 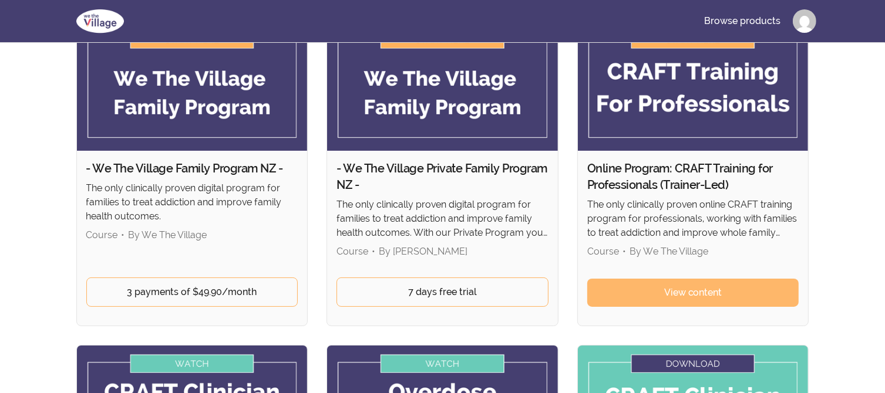 What do you see at coordinates (192, 168) in the screenshot?
I see `h2: - We The Village Family Program NZ -` at bounding box center [192, 168].